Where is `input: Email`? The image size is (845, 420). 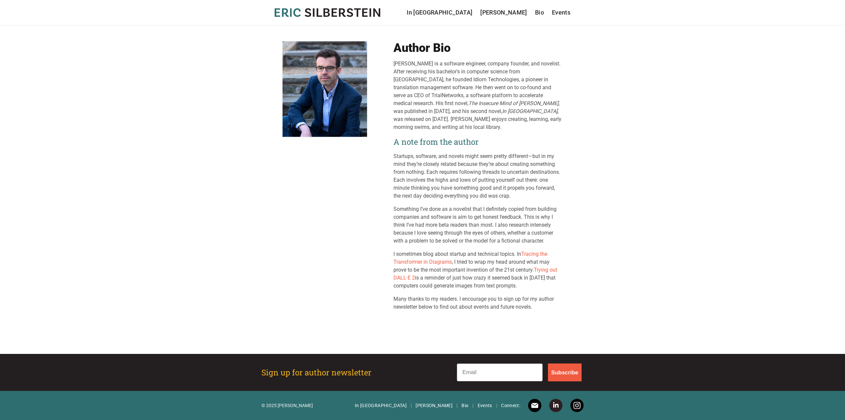
input: Email is located at coordinates (500, 372).